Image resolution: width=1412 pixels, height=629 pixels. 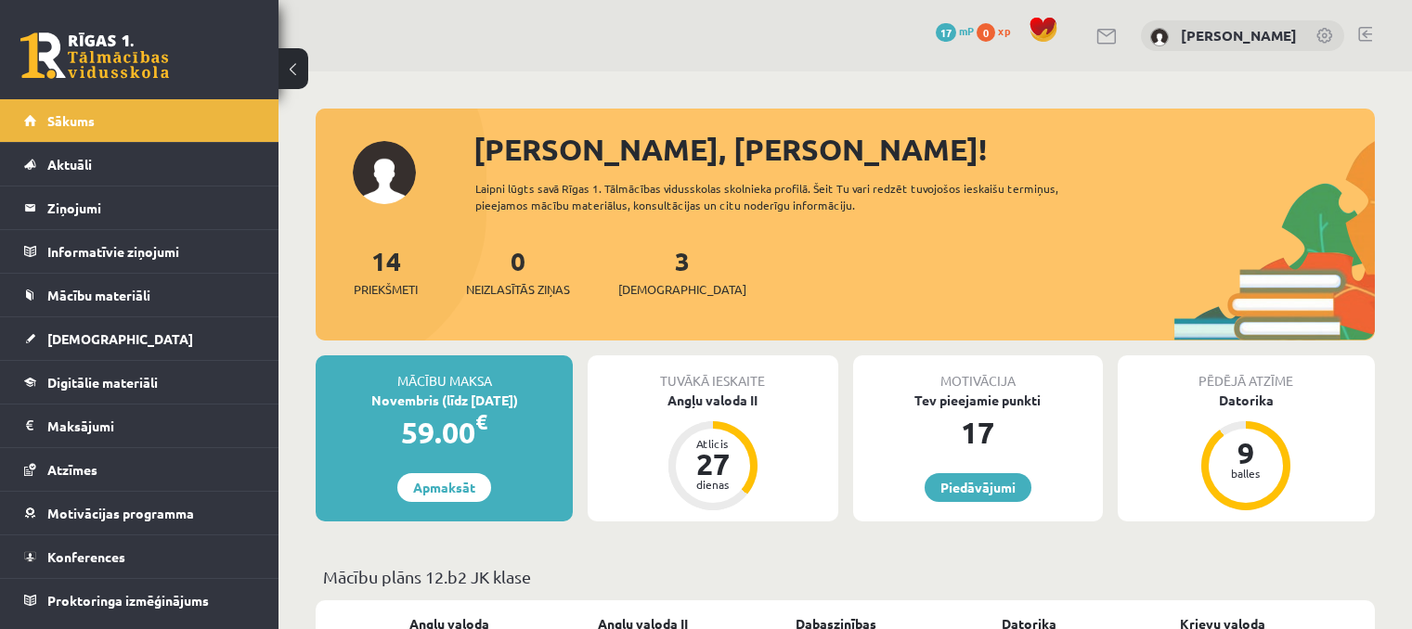 What do you see at coordinates (1246, 453) in the screenshot?
I see `div: 9` at bounding box center [1246, 453].